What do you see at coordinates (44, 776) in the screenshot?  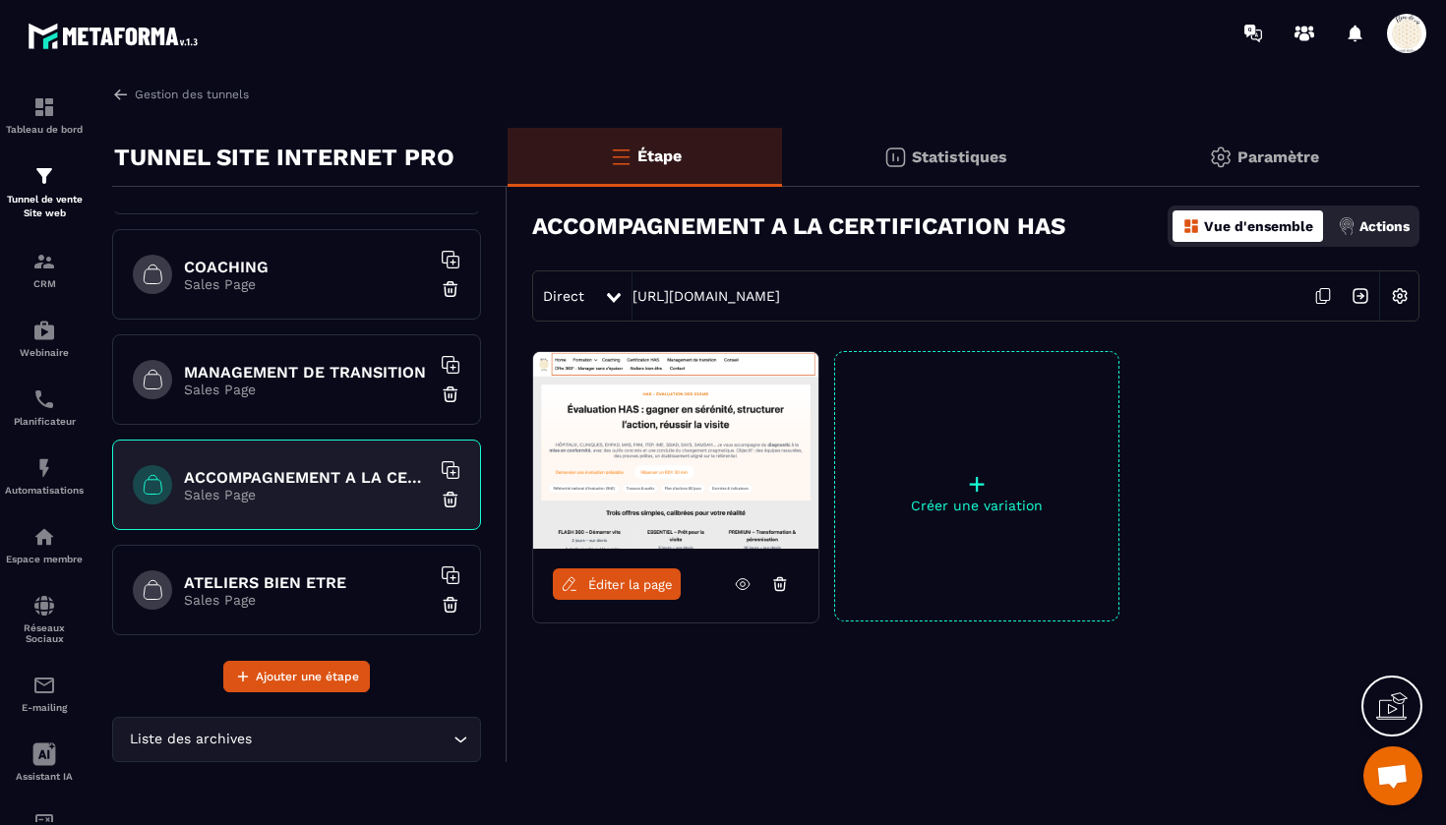 I see `p: Assistant IA` at bounding box center [44, 776].